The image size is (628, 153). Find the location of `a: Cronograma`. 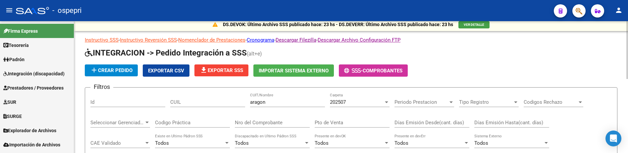

a: Cronograma is located at coordinates (260, 40).